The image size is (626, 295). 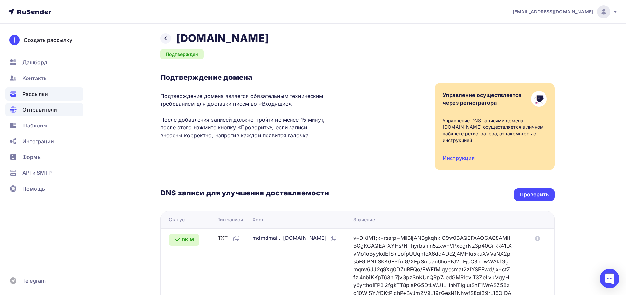 I want to click on span: Контакты, so click(x=35, y=78).